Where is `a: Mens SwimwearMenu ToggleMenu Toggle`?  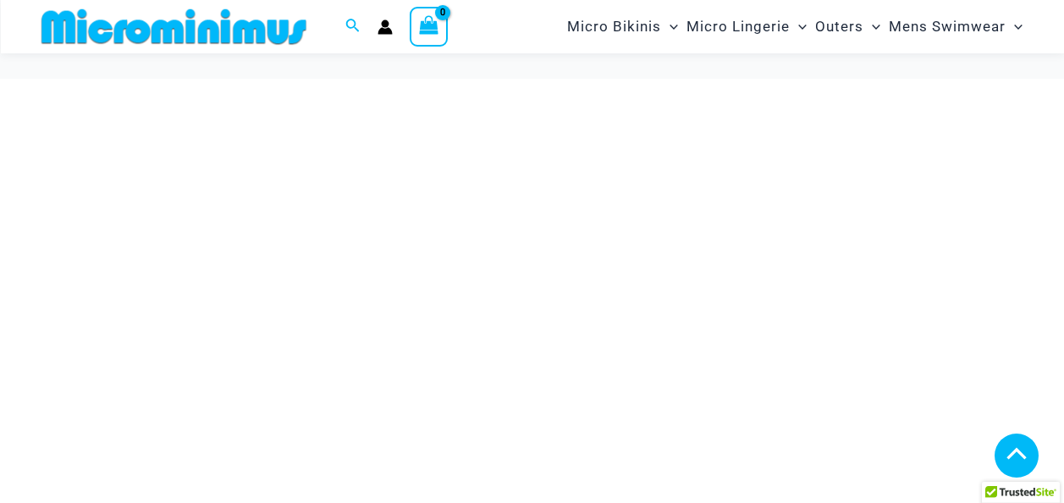
a: Mens SwimwearMenu ToggleMenu Toggle is located at coordinates (955, 26).